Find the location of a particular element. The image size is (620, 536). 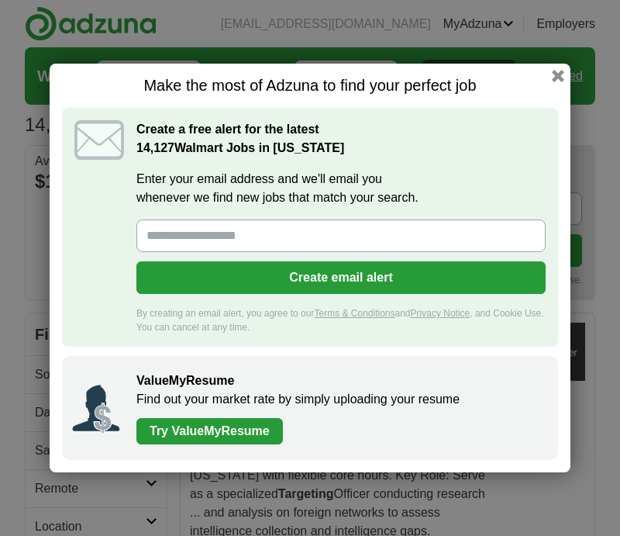

button: Create email alert is located at coordinates (341, 278).